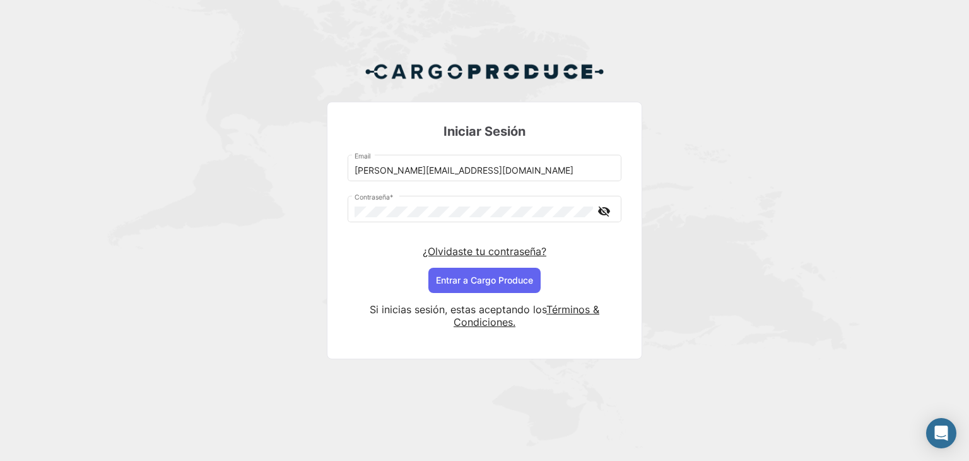  What do you see at coordinates (484, 280) in the screenshot?
I see `button: Entrar a Cargo Produce` at bounding box center [484, 280].